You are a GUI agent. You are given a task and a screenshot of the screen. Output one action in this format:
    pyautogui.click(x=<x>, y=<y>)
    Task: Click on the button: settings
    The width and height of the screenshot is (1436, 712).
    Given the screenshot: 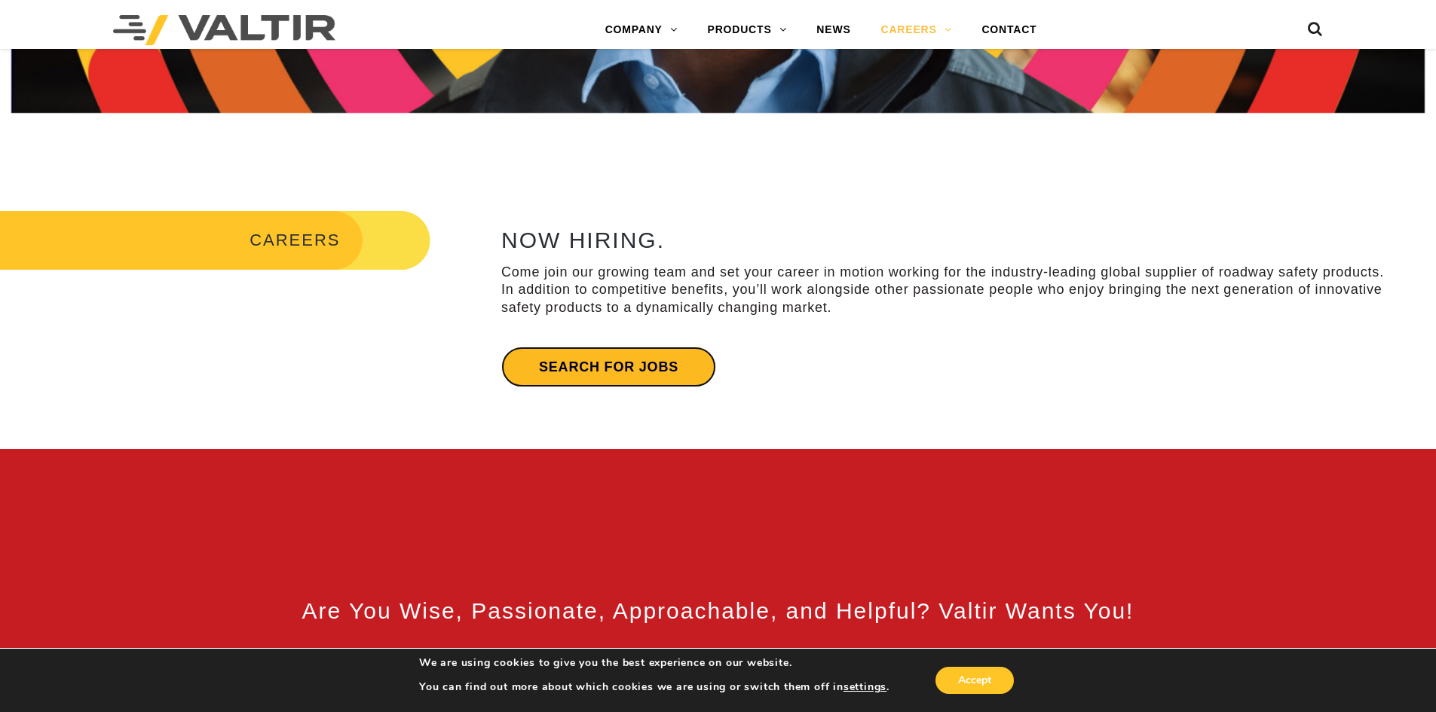 What is the action you would take?
    pyautogui.click(x=864, y=687)
    